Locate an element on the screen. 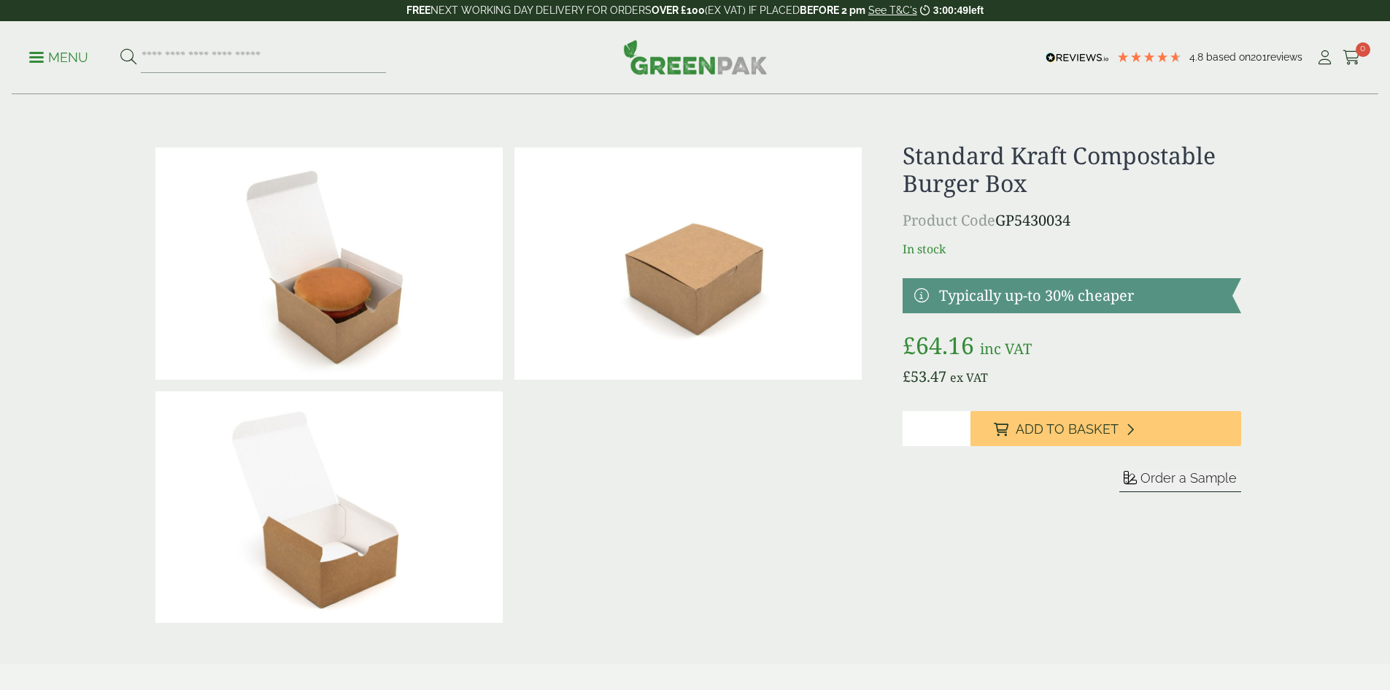 This screenshot has height=690, width=1390. span: ex VAT is located at coordinates (969, 377).